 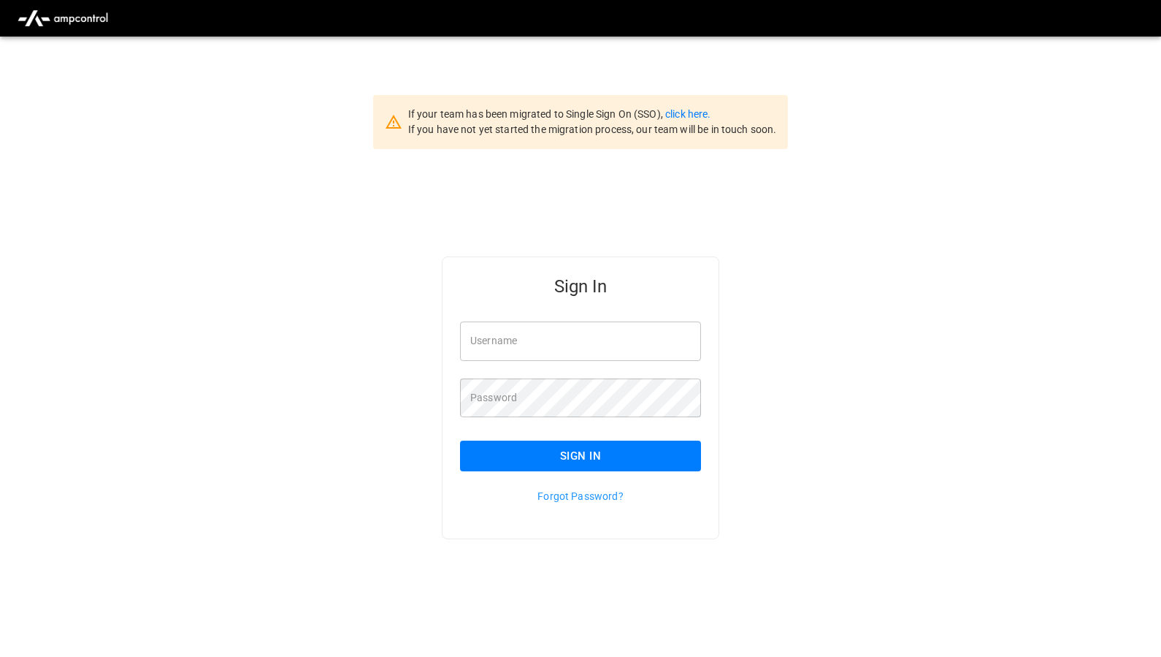 I want to click on span: If you have not yet started the migration process, our team will be in touch soon., so click(x=592, y=129).